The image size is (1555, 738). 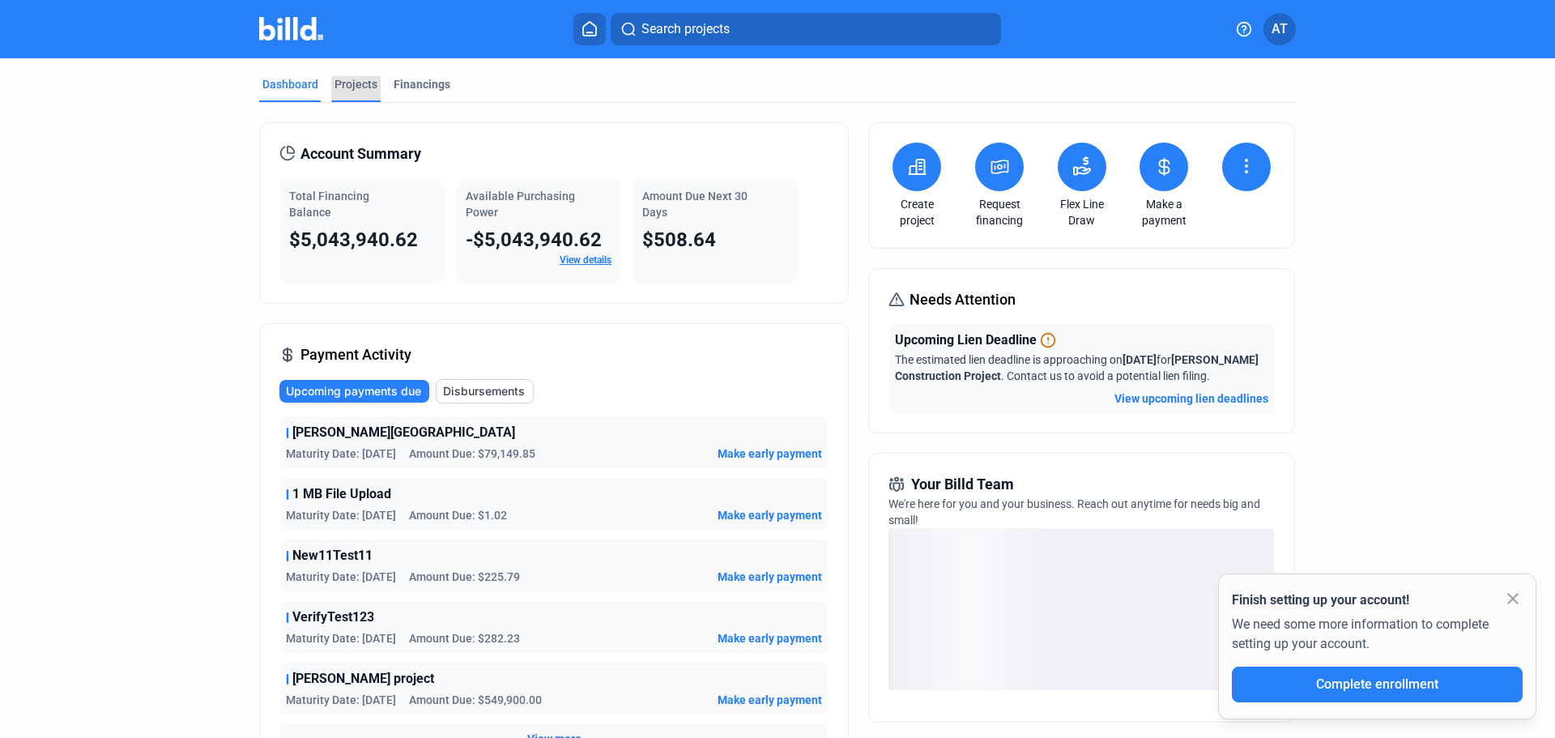 I want to click on mat-icon: close, so click(x=1513, y=599).